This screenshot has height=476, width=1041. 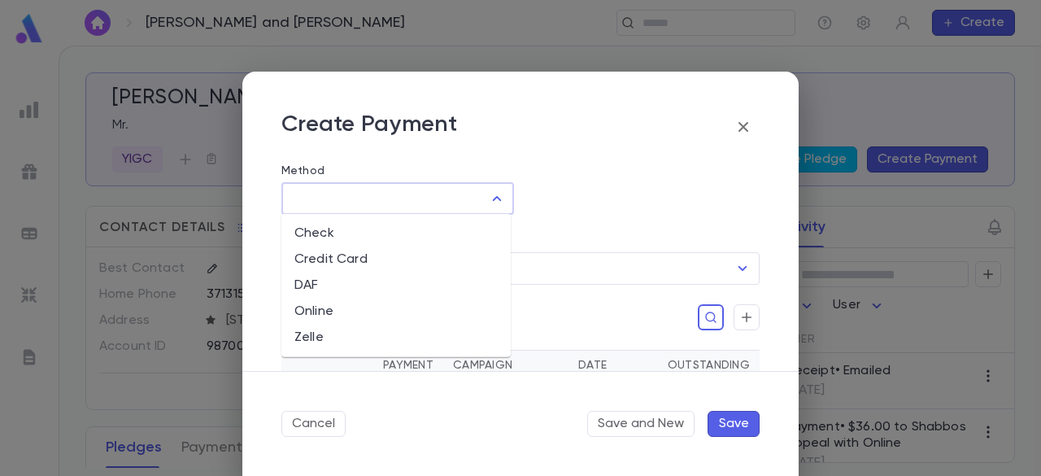 What do you see at coordinates (396, 312) in the screenshot?
I see `li: Online` at bounding box center [396, 312].